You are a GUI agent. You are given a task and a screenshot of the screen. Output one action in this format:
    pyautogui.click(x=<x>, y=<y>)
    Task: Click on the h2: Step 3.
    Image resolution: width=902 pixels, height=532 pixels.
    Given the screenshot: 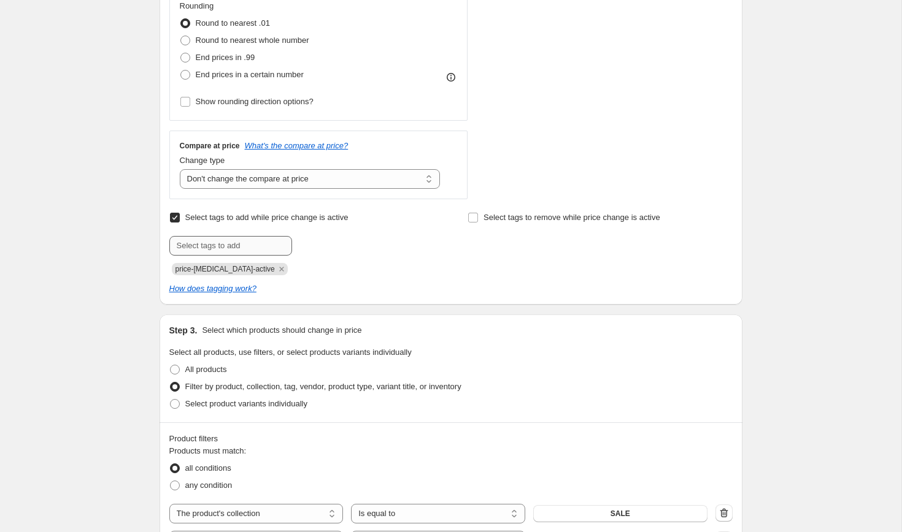 What is the action you would take?
    pyautogui.click(x=183, y=331)
    